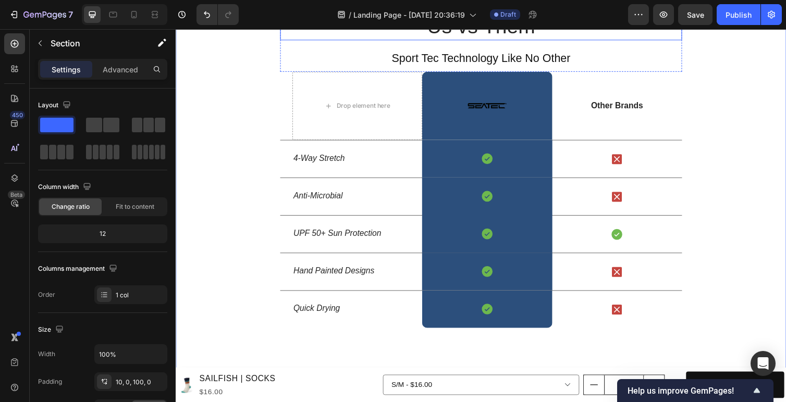  Describe the element at coordinates (55, 105) in the screenshot. I see `div: Layout` at that location.